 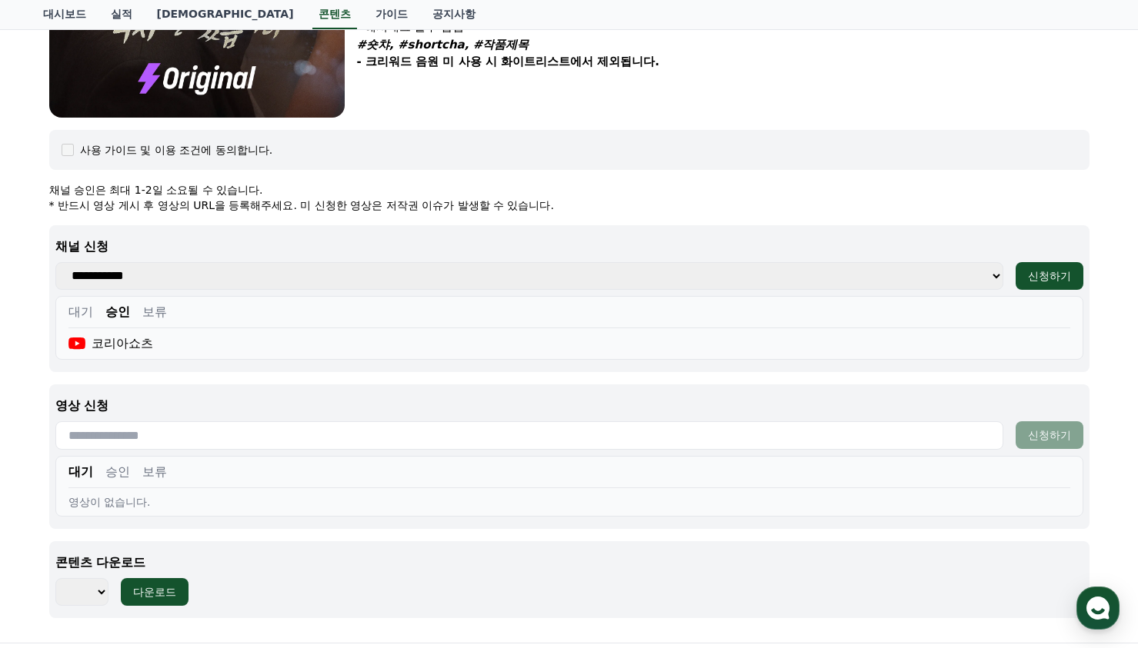 What do you see at coordinates (176, 150) in the screenshot?
I see `div: 사용 가이드 및 이용 조건에 동의합니다.` at bounding box center [176, 150].